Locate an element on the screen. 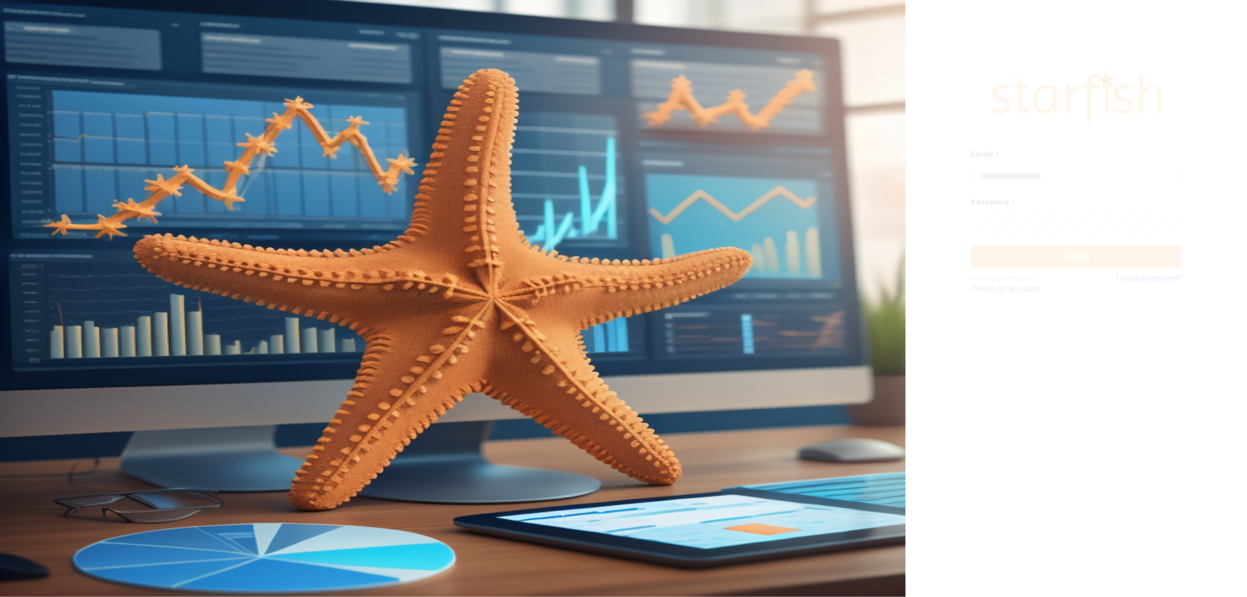  label: Email is located at coordinates (1072, 154).